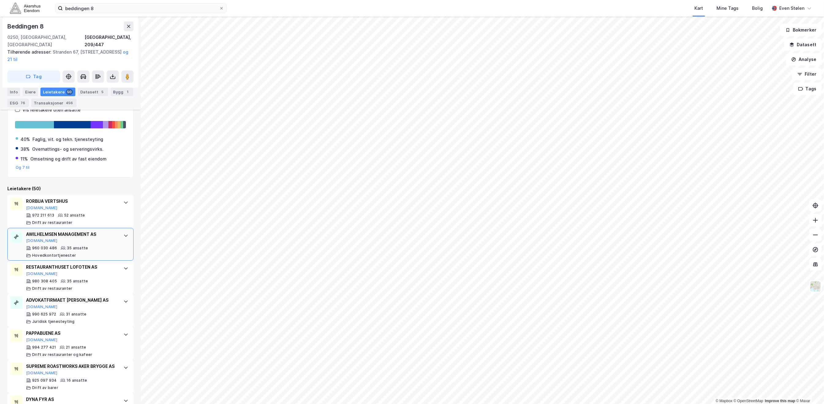 The height and width of the screenshot is (404, 824). Describe the element at coordinates (724, 401) in the screenshot. I see `a: Mapbox` at that location.